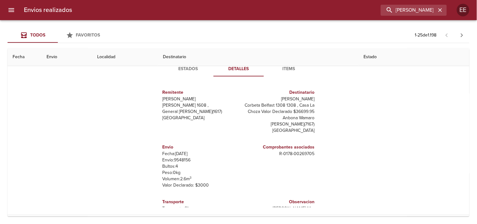 The image size is (477, 224). What do you see at coordinates (199, 160) in the screenshot?
I see `p: Envío: 9548156` at bounding box center [199, 160].